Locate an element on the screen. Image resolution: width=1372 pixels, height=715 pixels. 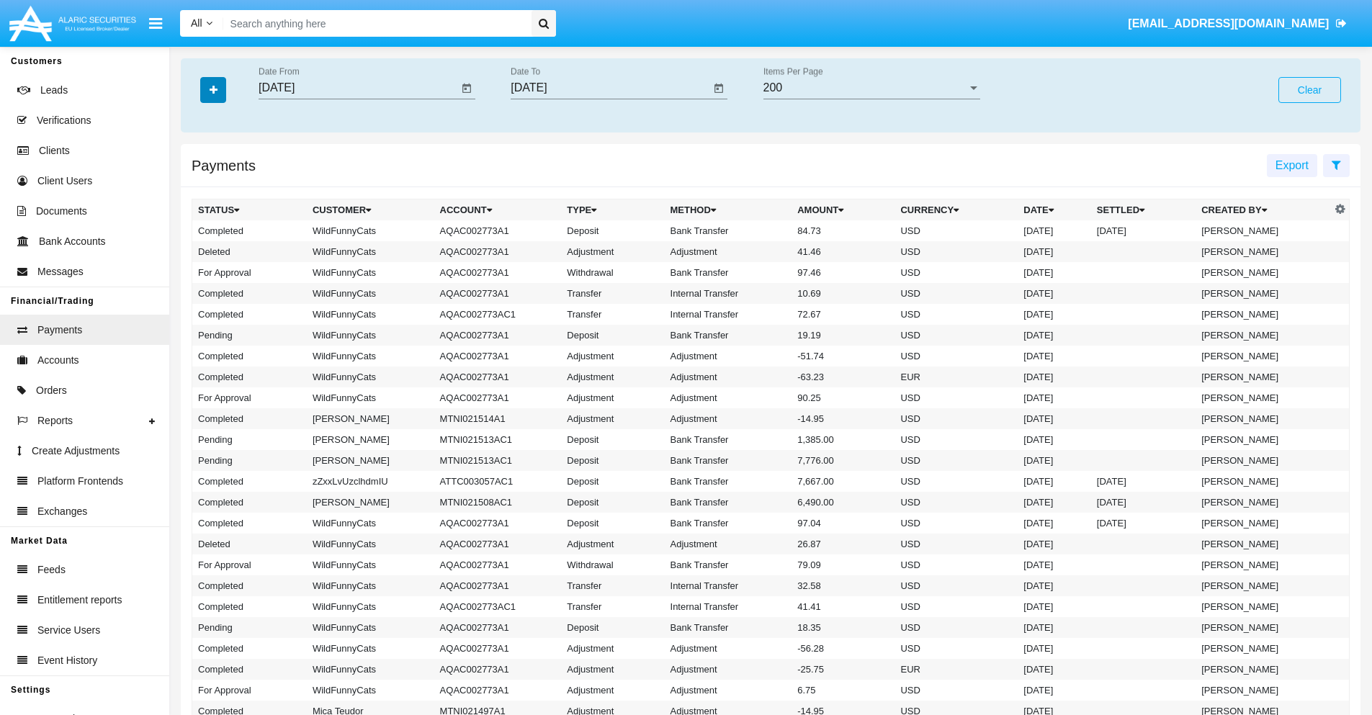
button: Export is located at coordinates (1292, 166).